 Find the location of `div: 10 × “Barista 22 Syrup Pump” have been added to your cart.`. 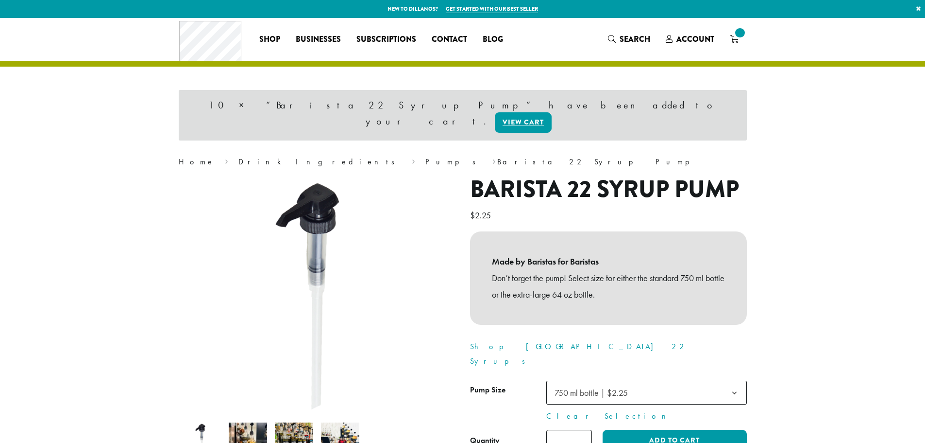

div: 10 × “Barista 22 Syrup Pump” have been added to your cart. is located at coordinates (463, 115).